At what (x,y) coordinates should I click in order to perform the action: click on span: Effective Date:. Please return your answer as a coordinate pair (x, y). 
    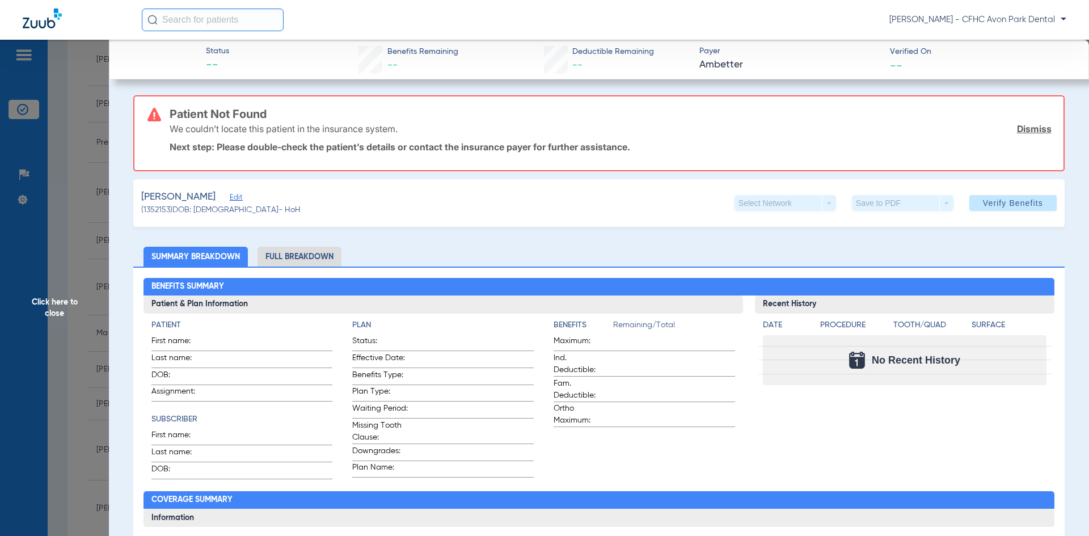
    Looking at the image, I should click on (380, 360).